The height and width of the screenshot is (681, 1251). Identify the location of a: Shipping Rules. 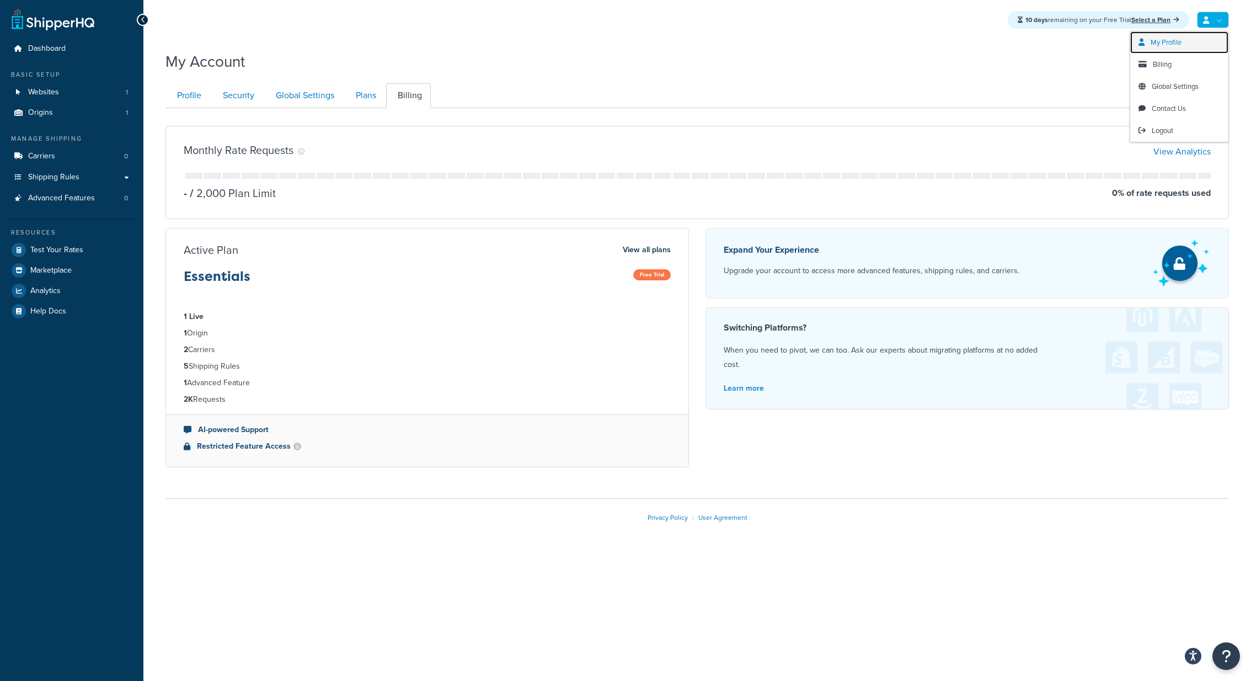
(72, 177).